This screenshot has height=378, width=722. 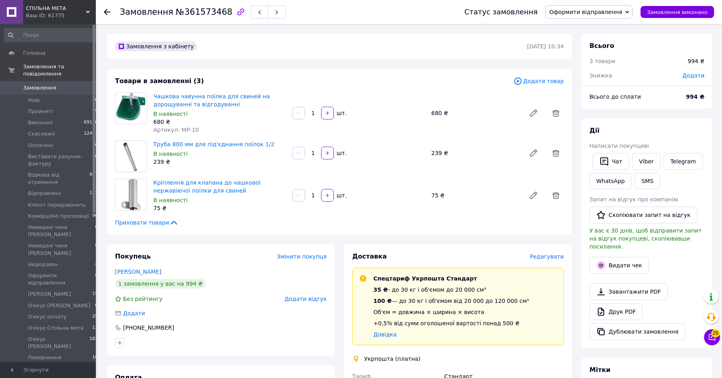 I want to click on span: Недодзвон, so click(x=43, y=264).